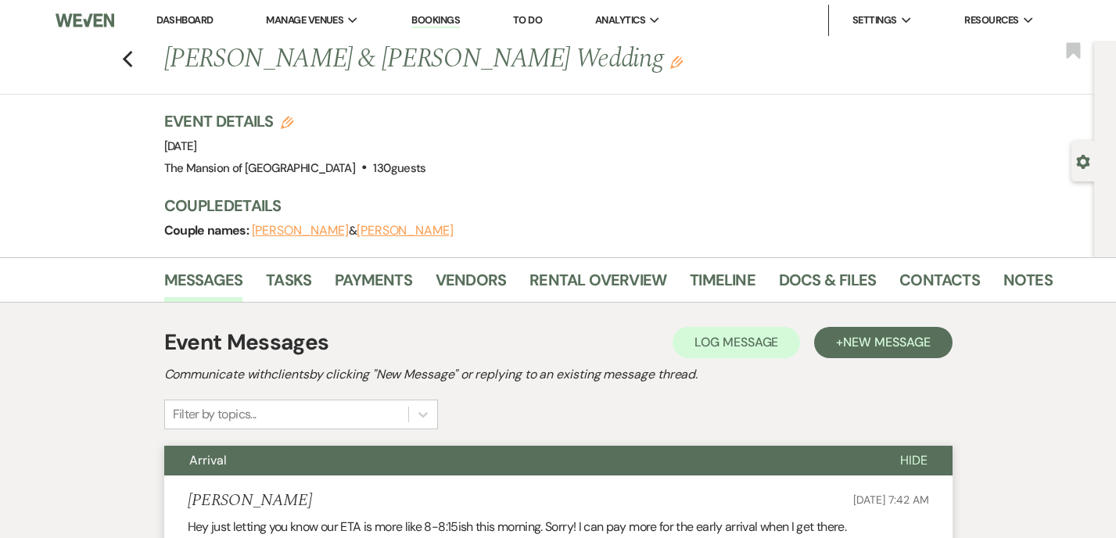 Image resolution: width=1116 pixels, height=538 pixels. I want to click on span: Analytics, so click(620, 20).